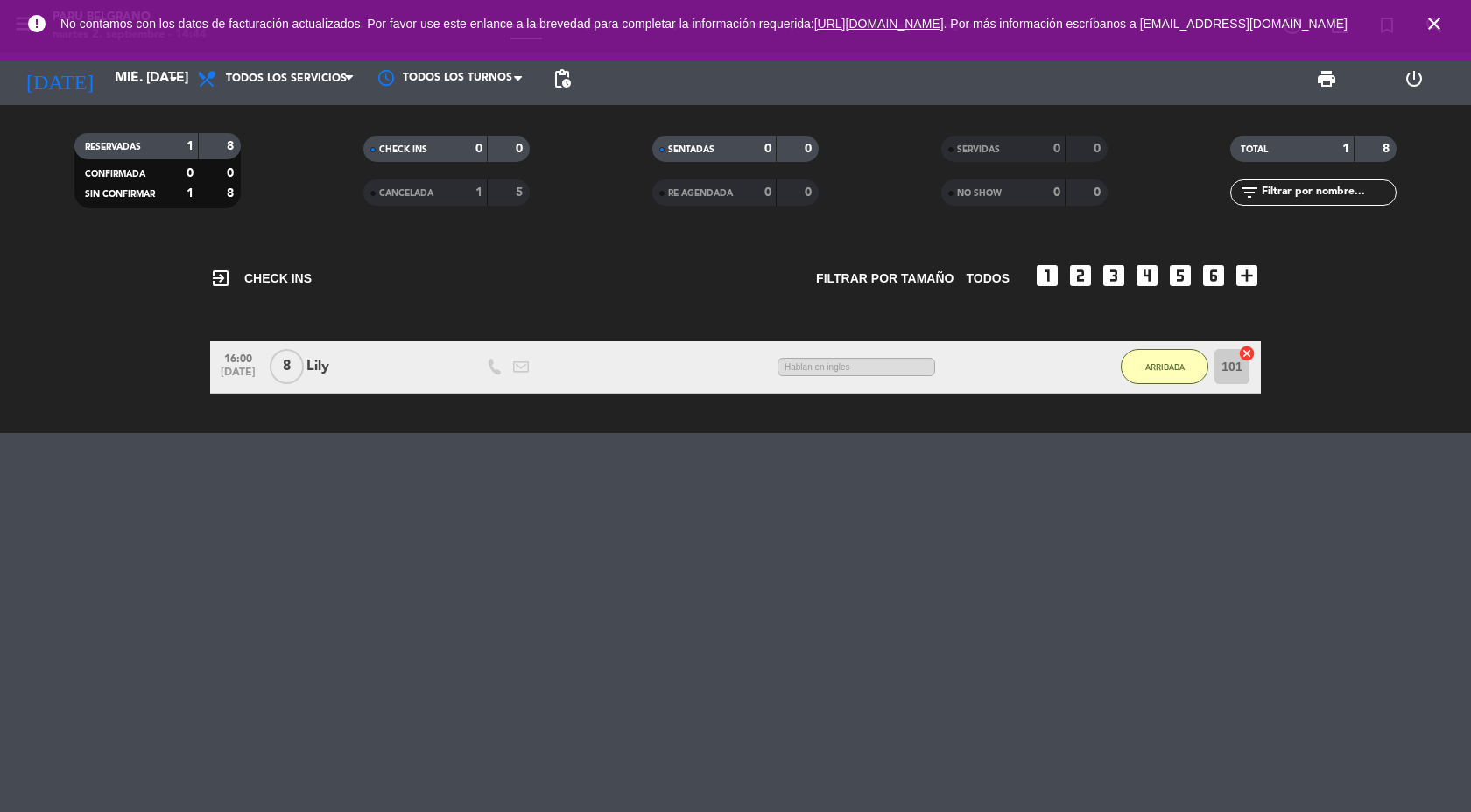 This screenshot has height=812, width=1471. What do you see at coordinates (286, 366) in the screenshot?
I see `span: 8` at bounding box center [286, 366].